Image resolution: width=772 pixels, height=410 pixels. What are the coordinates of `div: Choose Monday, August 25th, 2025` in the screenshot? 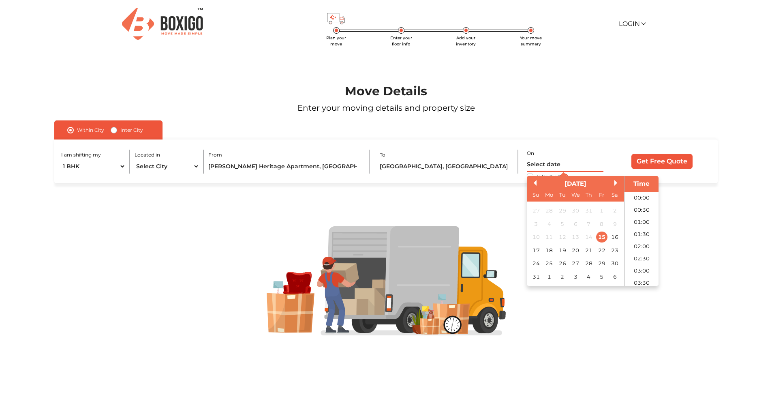 It's located at (549, 263).